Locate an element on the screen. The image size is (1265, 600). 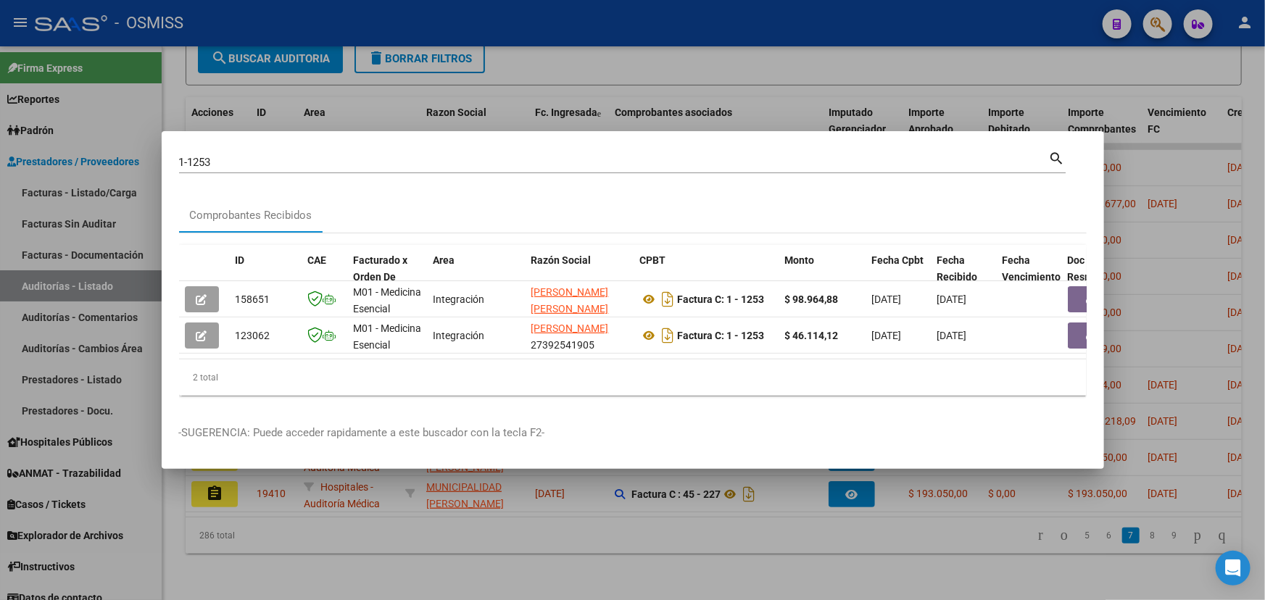
datatable-header-cell: Fecha Recibido is located at coordinates (964, 277).